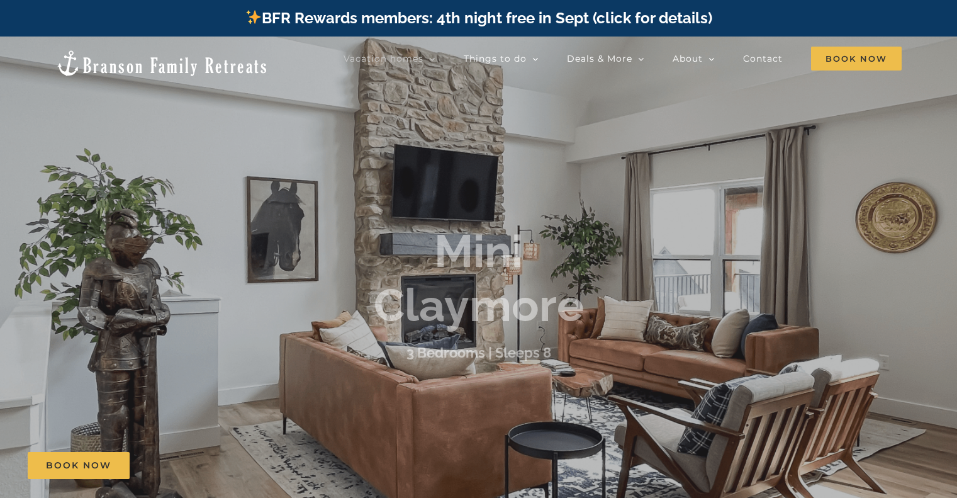 This screenshot has height=498, width=957. I want to click on a: About, so click(693, 59).